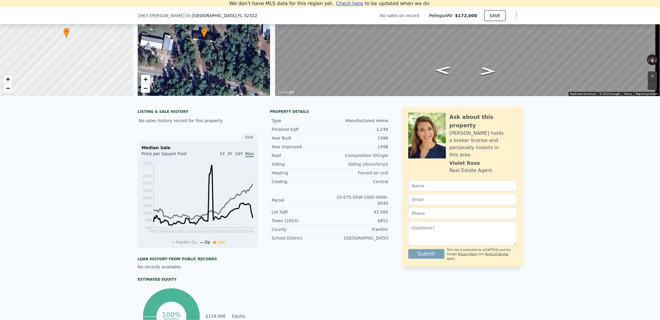 The width and height of the screenshot is (660, 320). I want to click on tspan: 100%, so click(171, 315).